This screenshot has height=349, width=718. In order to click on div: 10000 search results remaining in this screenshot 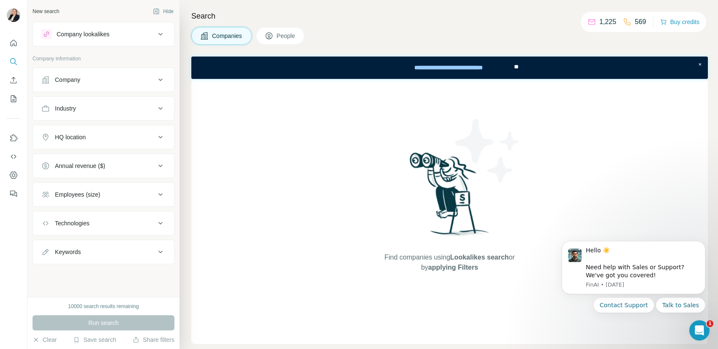, I will do `click(103, 306)`.